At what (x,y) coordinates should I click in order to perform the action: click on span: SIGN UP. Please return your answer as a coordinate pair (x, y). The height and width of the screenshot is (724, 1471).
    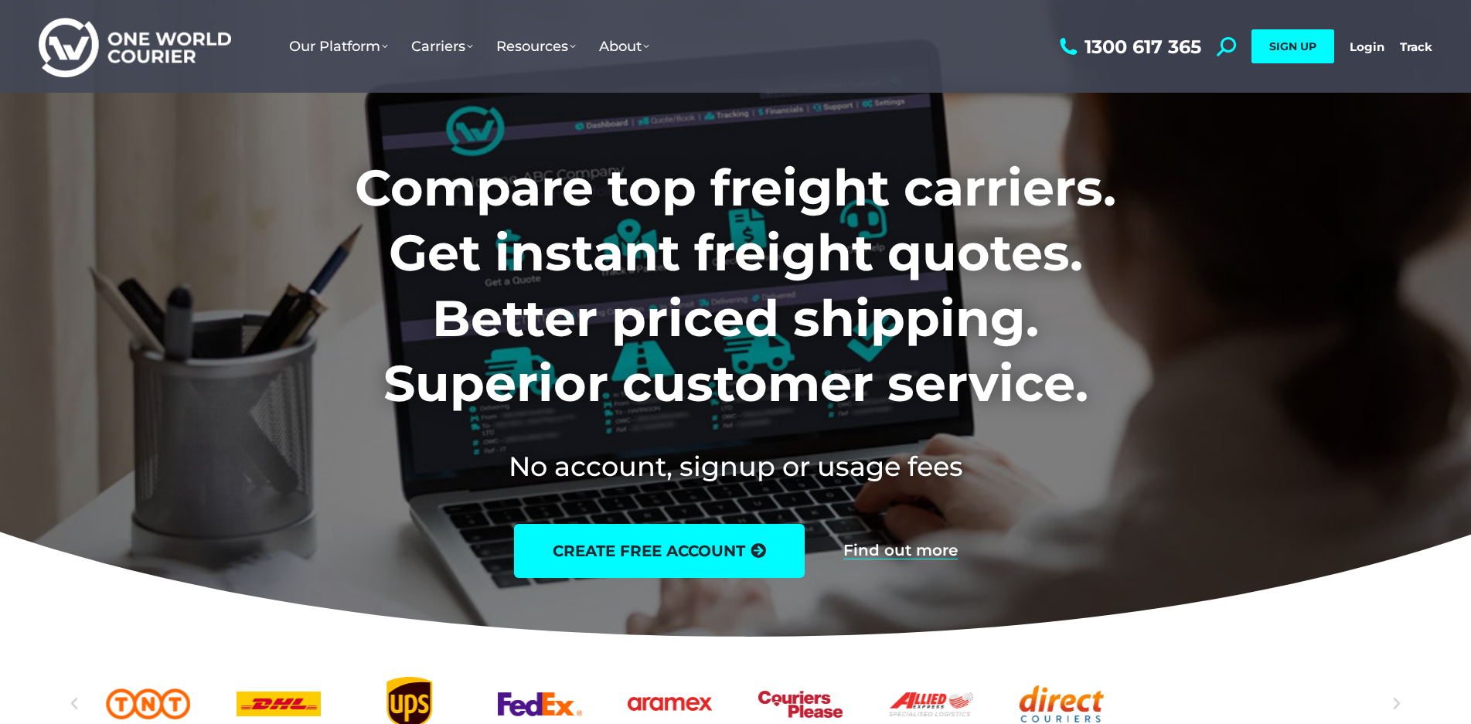
    Looking at the image, I should click on (1293, 46).